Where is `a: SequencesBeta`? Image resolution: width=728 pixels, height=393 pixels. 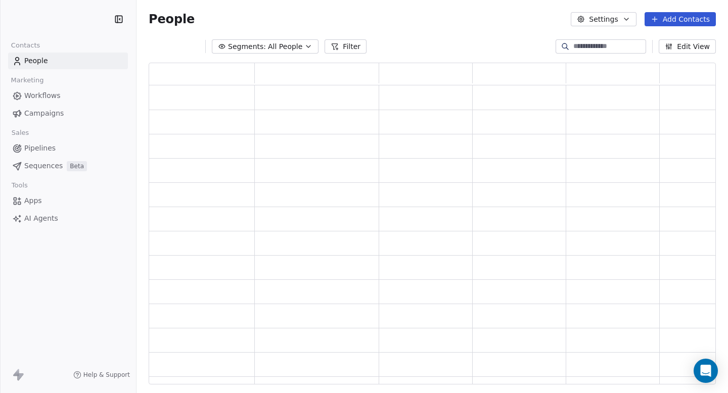
a: SequencesBeta is located at coordinates (68, 166).